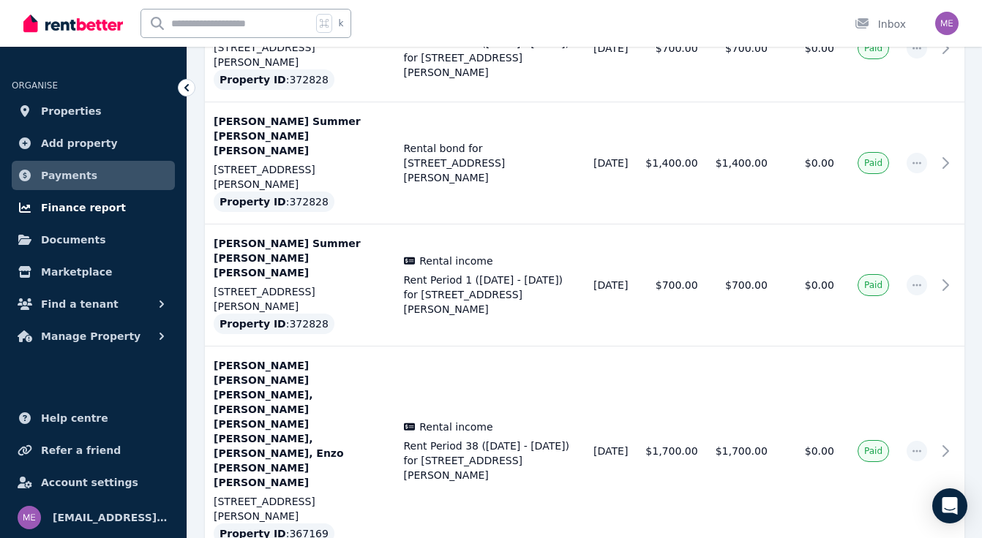  I want to click on a: Marketplace, so click(93, 272).